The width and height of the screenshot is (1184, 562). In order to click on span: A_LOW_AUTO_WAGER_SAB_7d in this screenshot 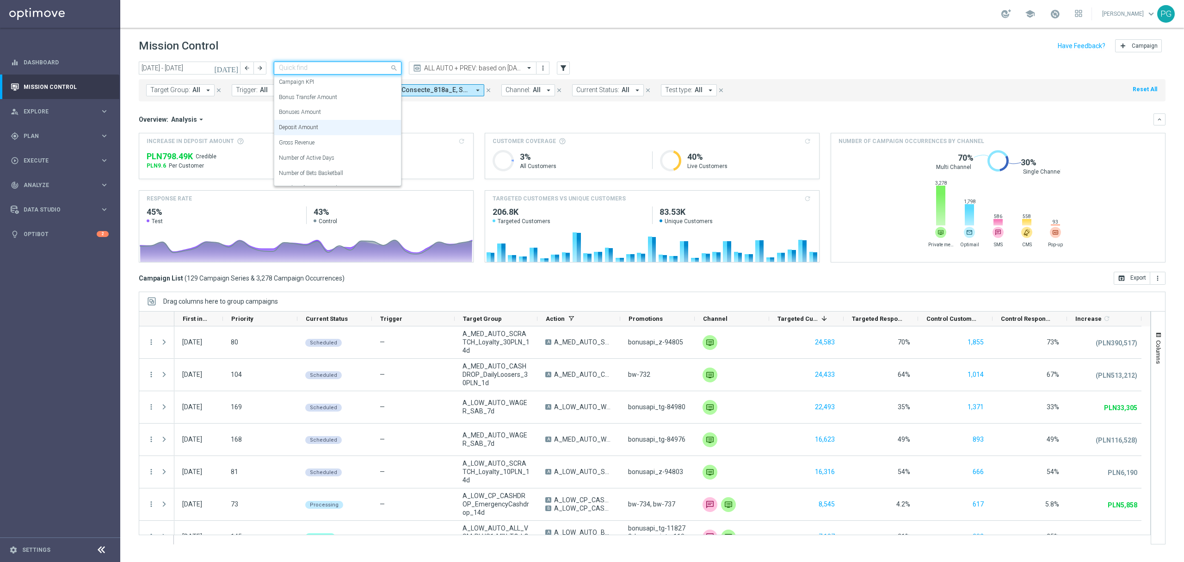, I will do `click(496, 407)`.